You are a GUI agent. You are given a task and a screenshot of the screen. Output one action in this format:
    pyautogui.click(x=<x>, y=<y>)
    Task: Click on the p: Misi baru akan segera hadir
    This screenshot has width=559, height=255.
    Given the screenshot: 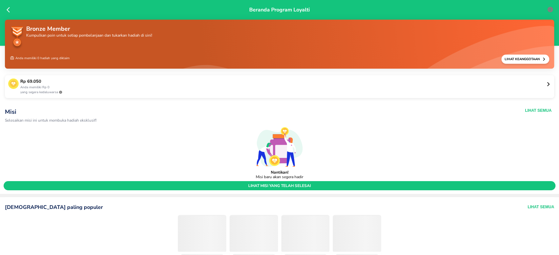 What is the action you would take?
    pyautogui.click(x=279, y=177)
    